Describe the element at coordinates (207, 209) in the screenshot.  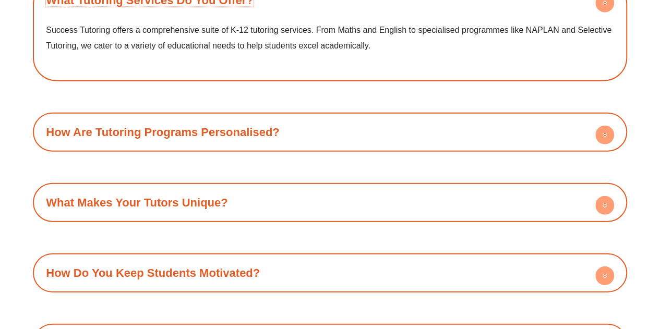
I see `label: Please complete this required field.` at that location.